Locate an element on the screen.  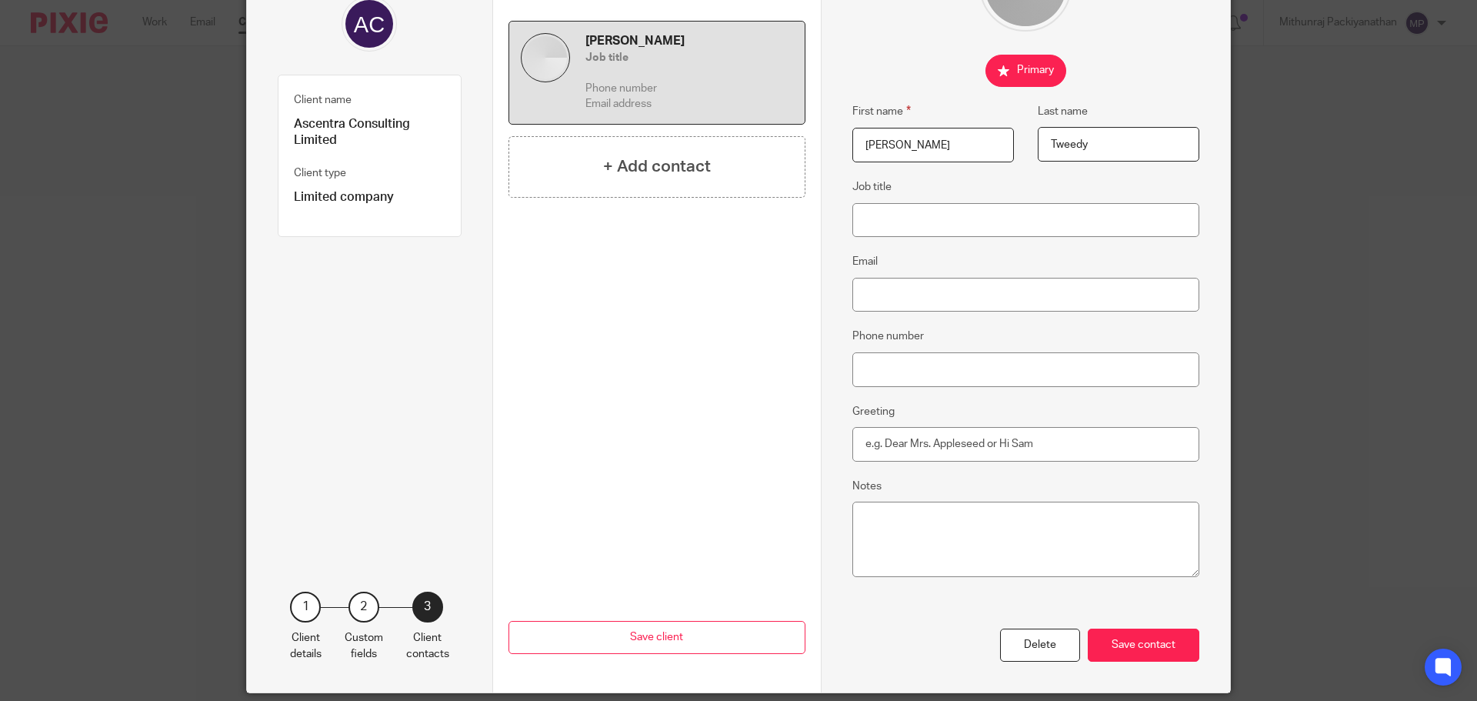
label: Client name is located at coordinates (322, 100).